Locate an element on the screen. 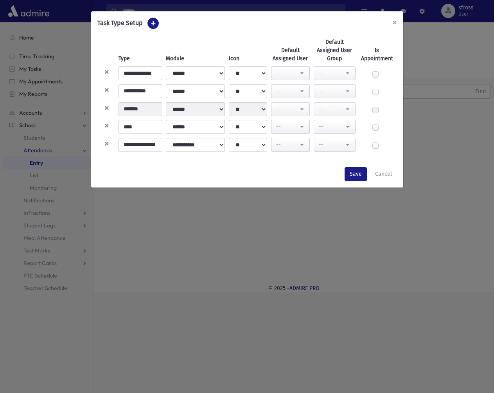 Image resolution: width=494 pixels, height=393 pixels. span: Task Type Setup is located at coordinates (120, 23).